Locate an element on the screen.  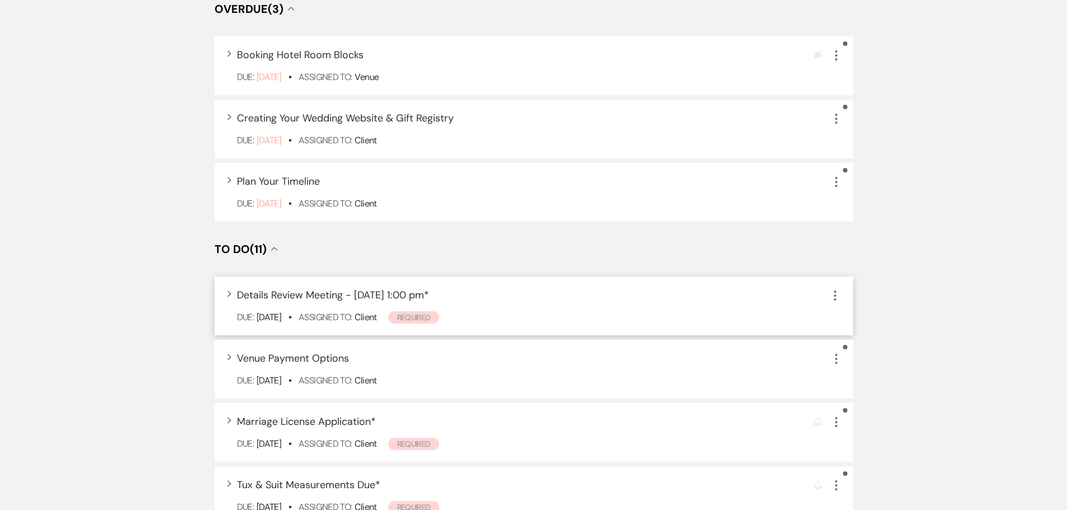
span: Plan Your Timeline is located at coordinates (278, 182).